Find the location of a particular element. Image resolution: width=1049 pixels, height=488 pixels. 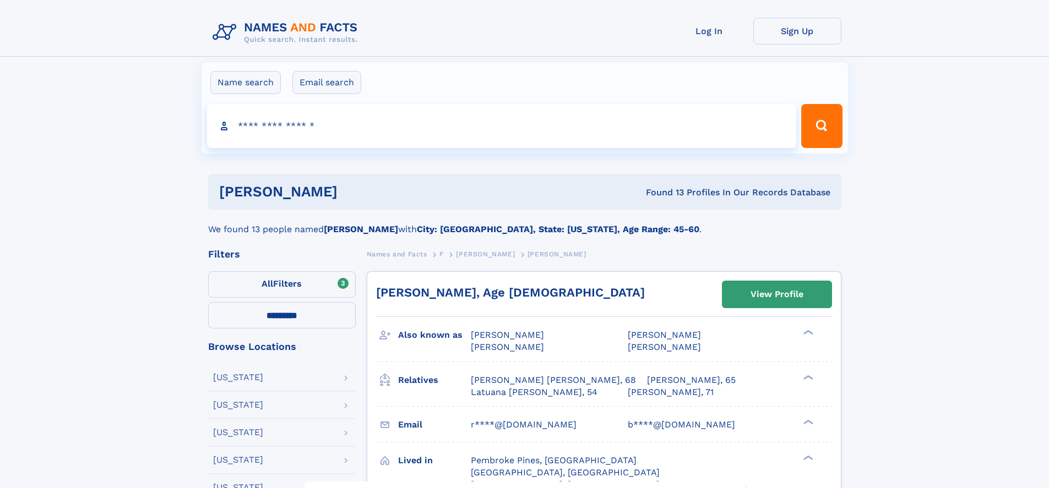

img: Logo Names and Facts is located at coordinates (287, 32).